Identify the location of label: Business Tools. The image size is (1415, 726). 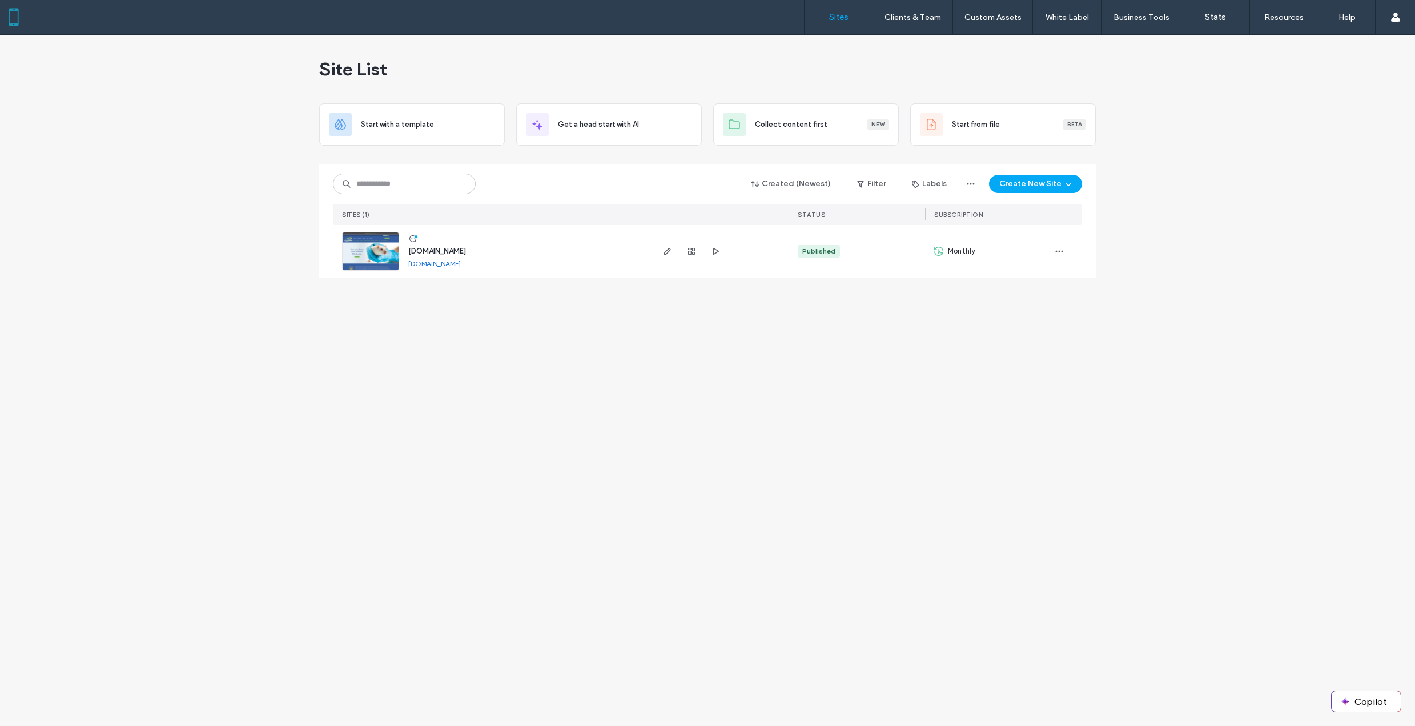
(1141, 17).